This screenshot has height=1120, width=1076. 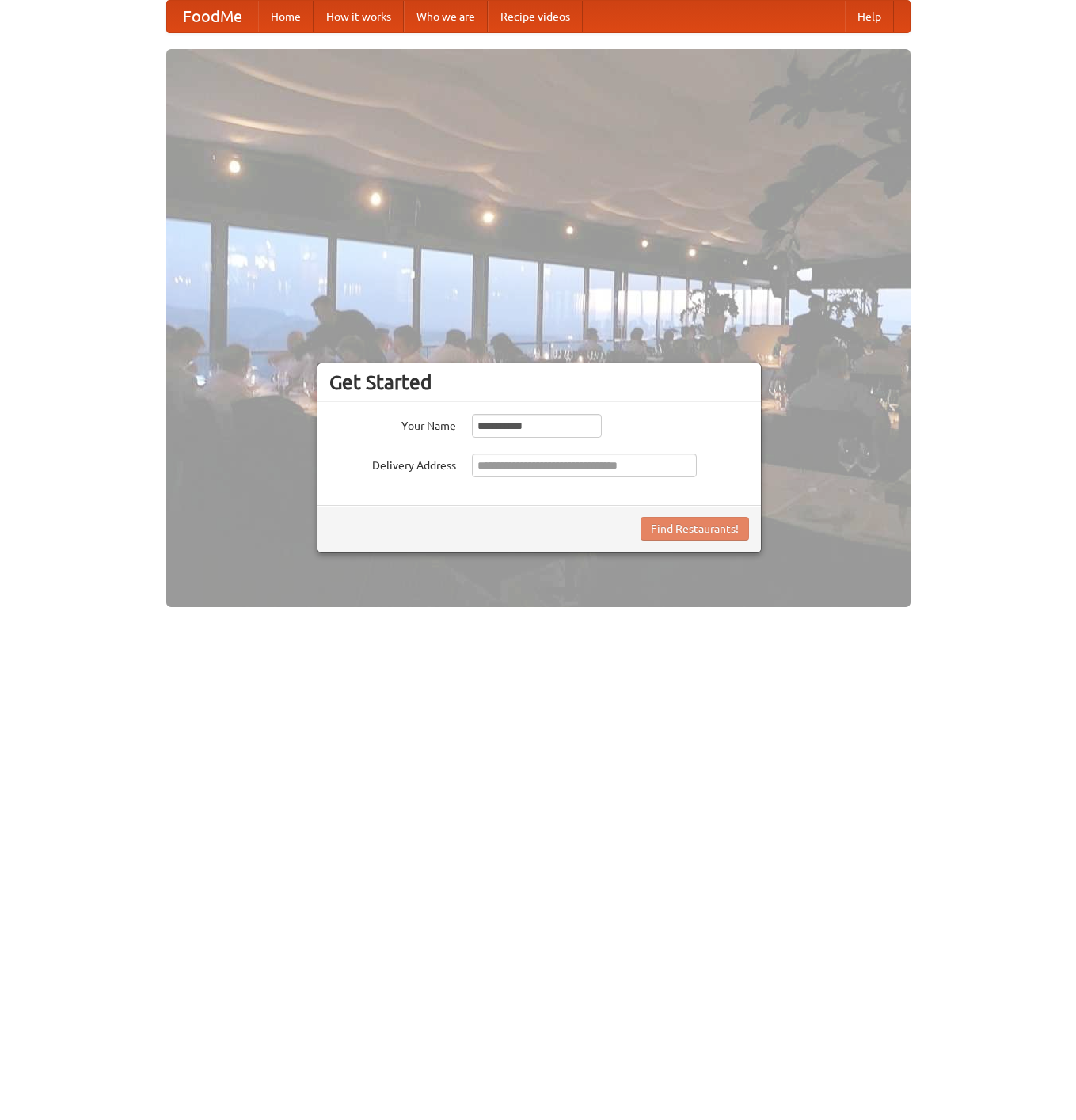 What do you see at coordinates (446, 17) in the screenshot?
I see `a: Who we are` at bounding box center [446, 17].